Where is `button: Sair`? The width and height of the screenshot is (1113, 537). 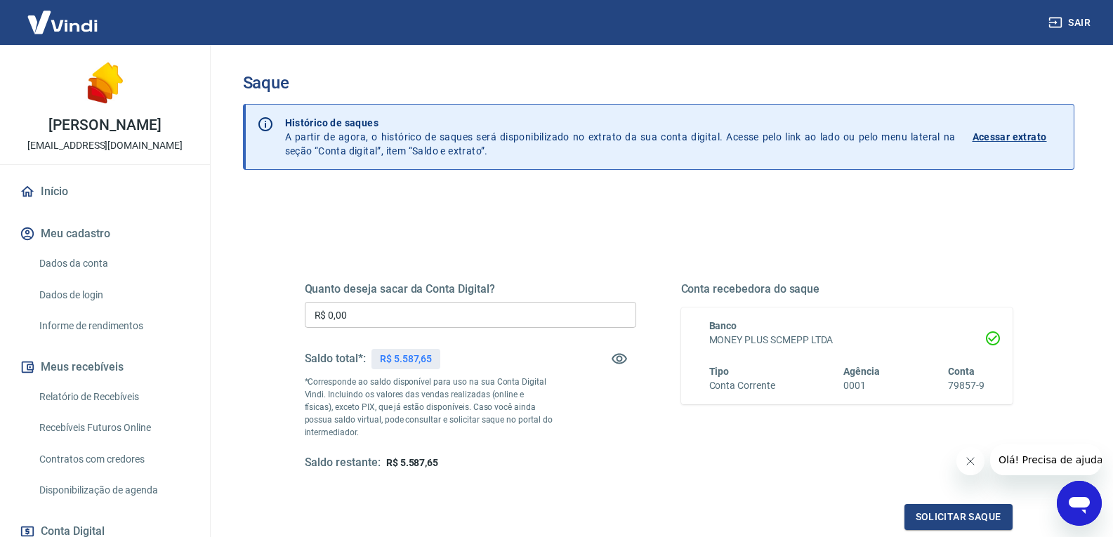 button: Sair is located at coordinates (1071, 22).